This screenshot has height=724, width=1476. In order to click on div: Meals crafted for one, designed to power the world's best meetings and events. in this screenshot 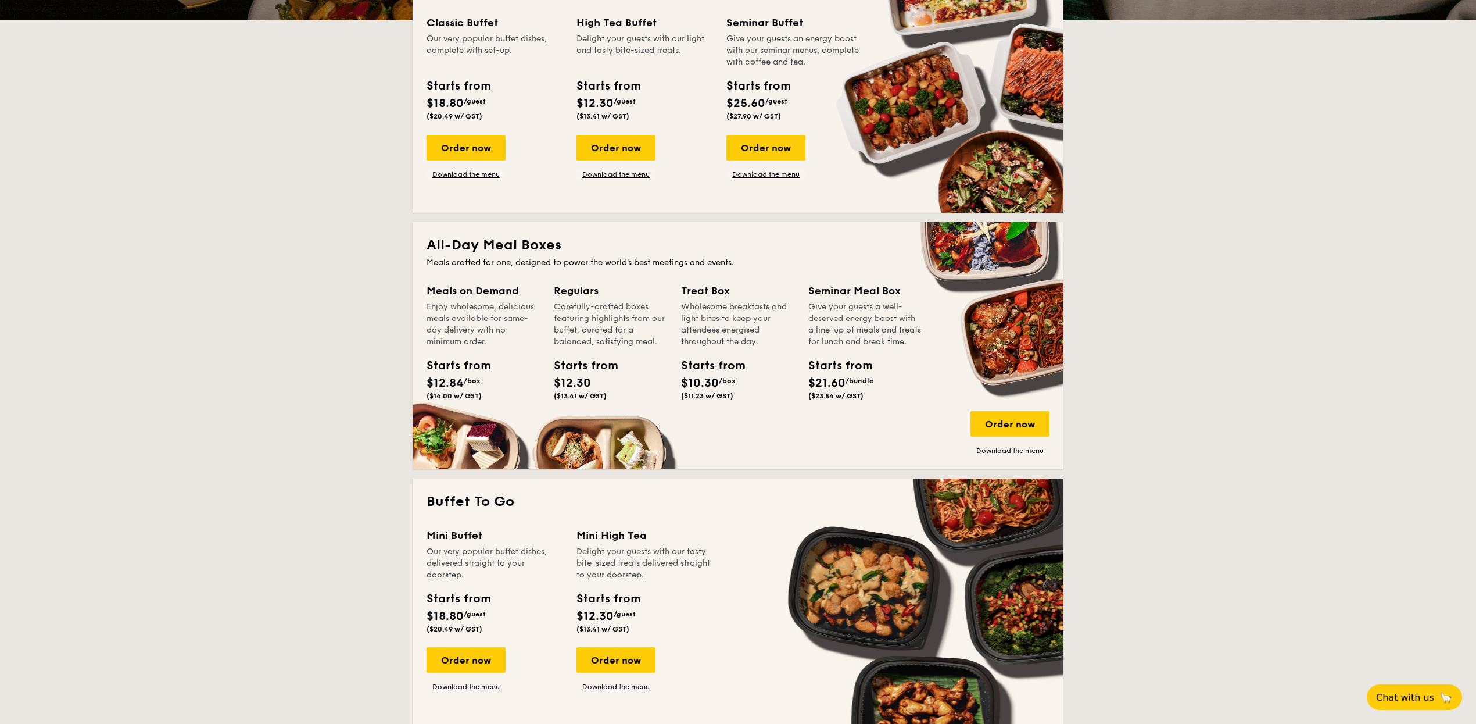, I will do `click(738, 263)`.